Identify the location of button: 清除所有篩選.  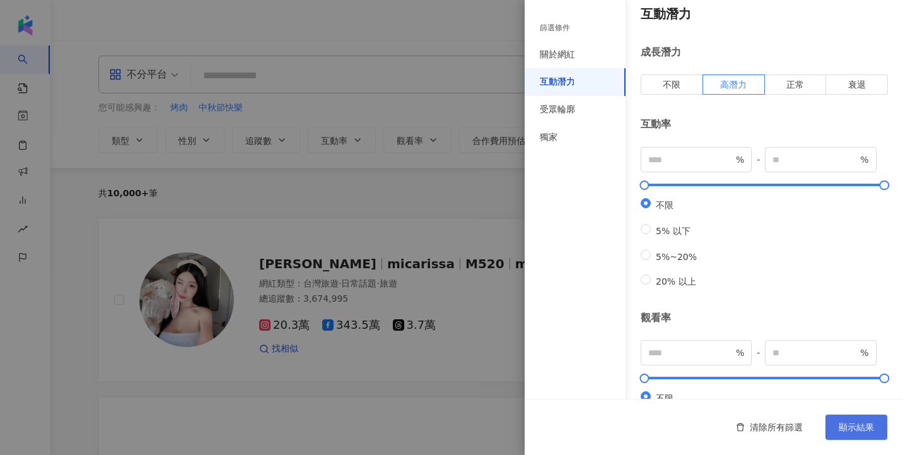
(770, 427).